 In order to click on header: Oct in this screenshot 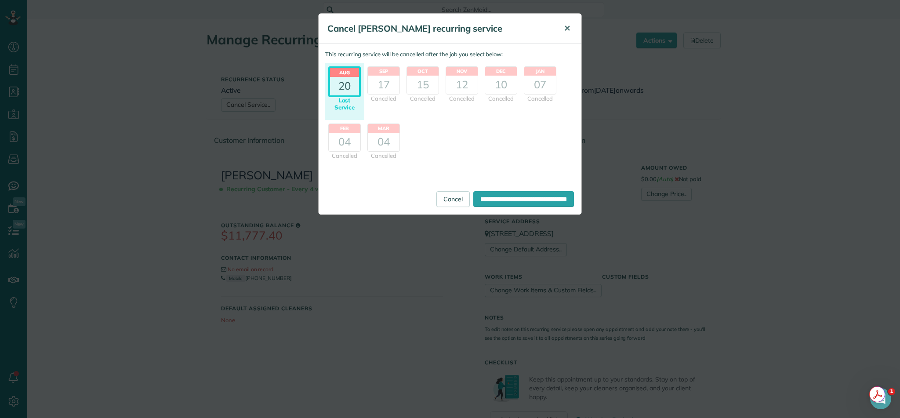, I will do `click(423, 71)`.